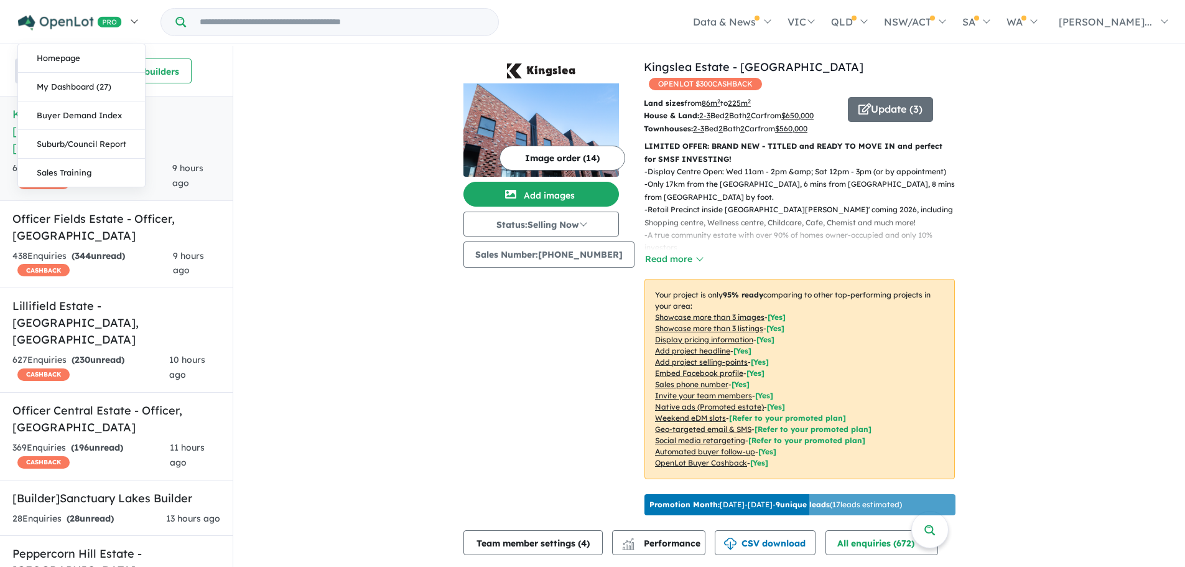  I want to click on b: 9 unique leads, so click(802, 504).